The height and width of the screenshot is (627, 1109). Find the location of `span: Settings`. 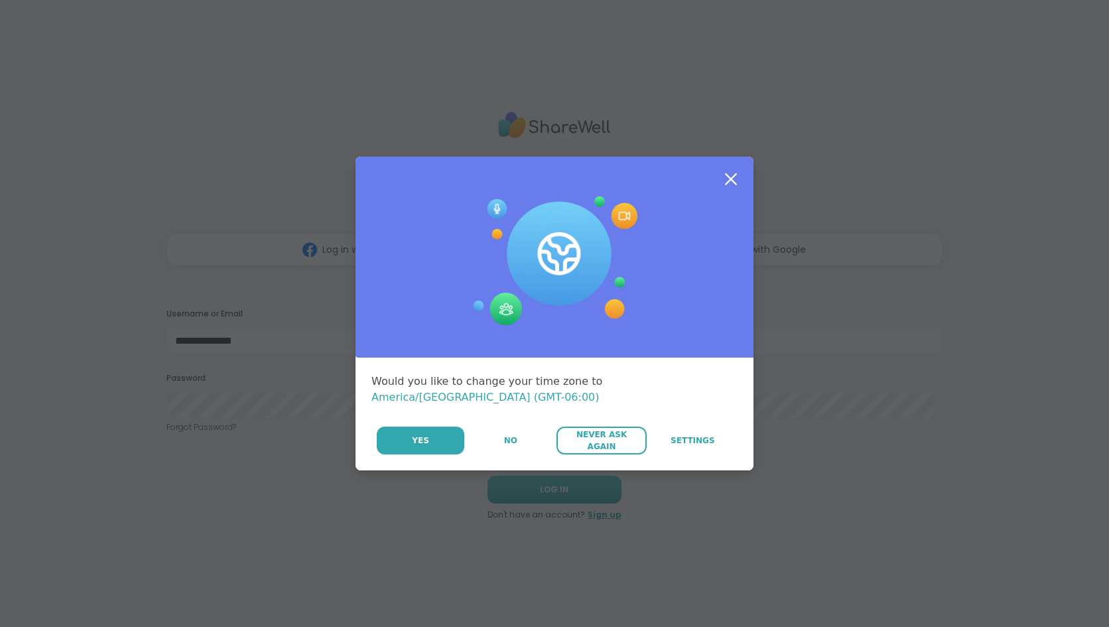

span: Settings is located at coordinates (692, 440).